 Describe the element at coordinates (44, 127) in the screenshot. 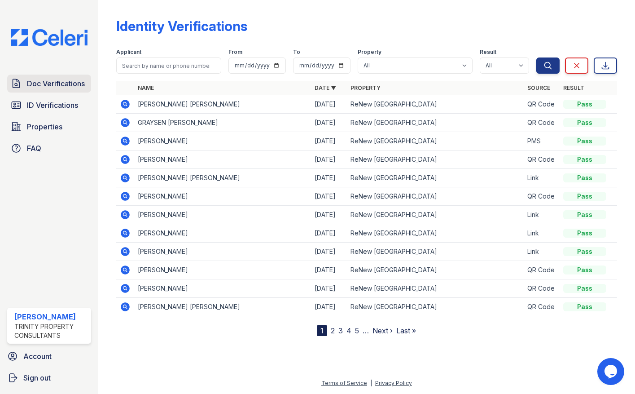

I see `span: Properties` at that location.